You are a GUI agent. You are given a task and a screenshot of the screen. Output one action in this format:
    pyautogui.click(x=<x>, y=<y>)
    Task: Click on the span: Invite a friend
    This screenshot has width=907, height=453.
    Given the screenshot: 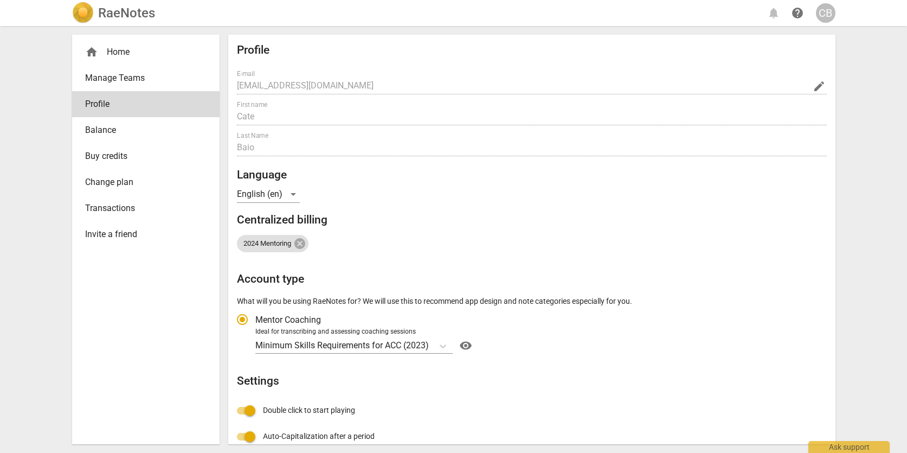 What is the action you would take?
    pyautogui.click(x=142, y=234)
    